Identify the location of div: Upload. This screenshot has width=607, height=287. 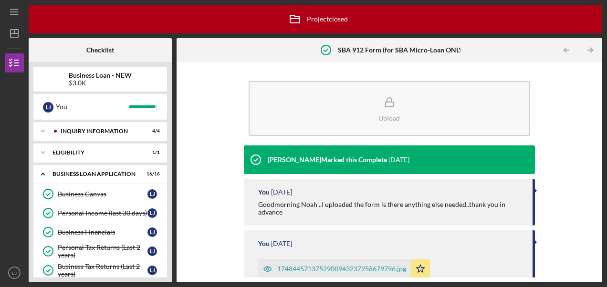
(389, 118).